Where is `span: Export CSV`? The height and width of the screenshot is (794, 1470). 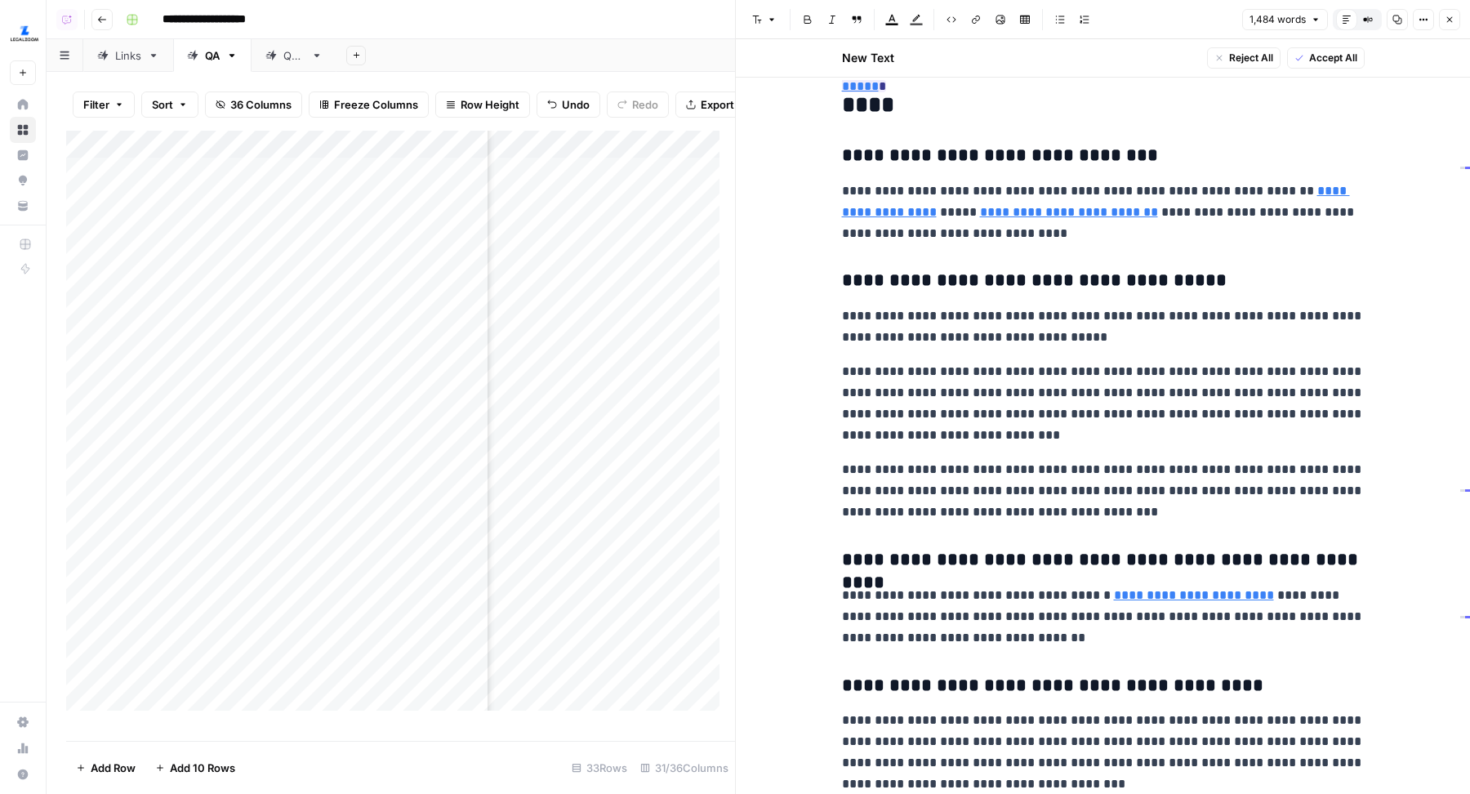
span: Export CSV is located at coordinates (729, 105).